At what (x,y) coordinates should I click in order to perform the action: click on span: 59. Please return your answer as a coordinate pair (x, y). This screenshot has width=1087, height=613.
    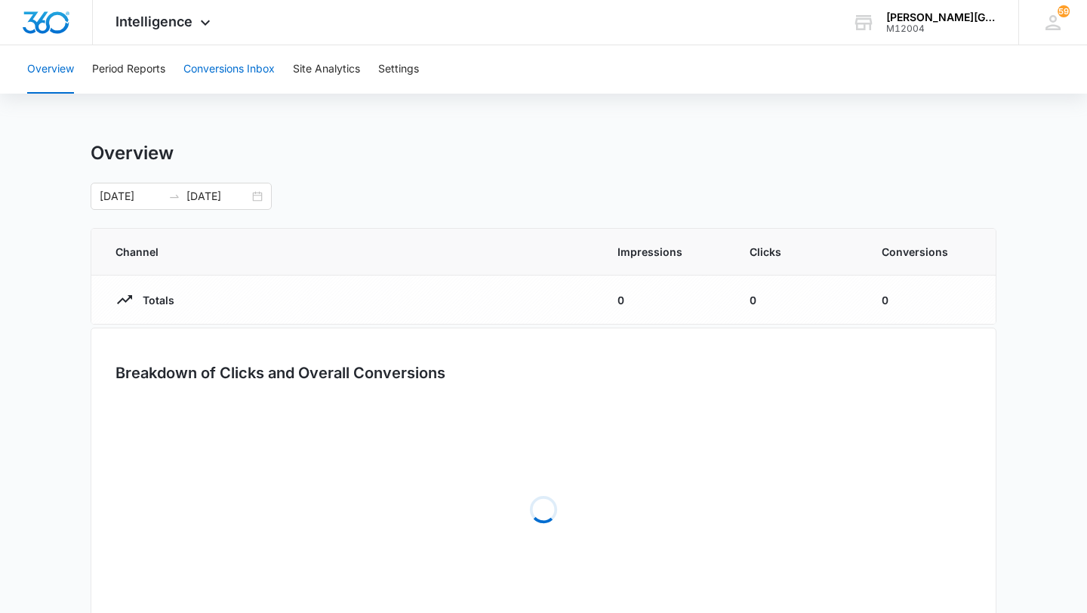
    Looking at the image, I should click on (1063, 11).